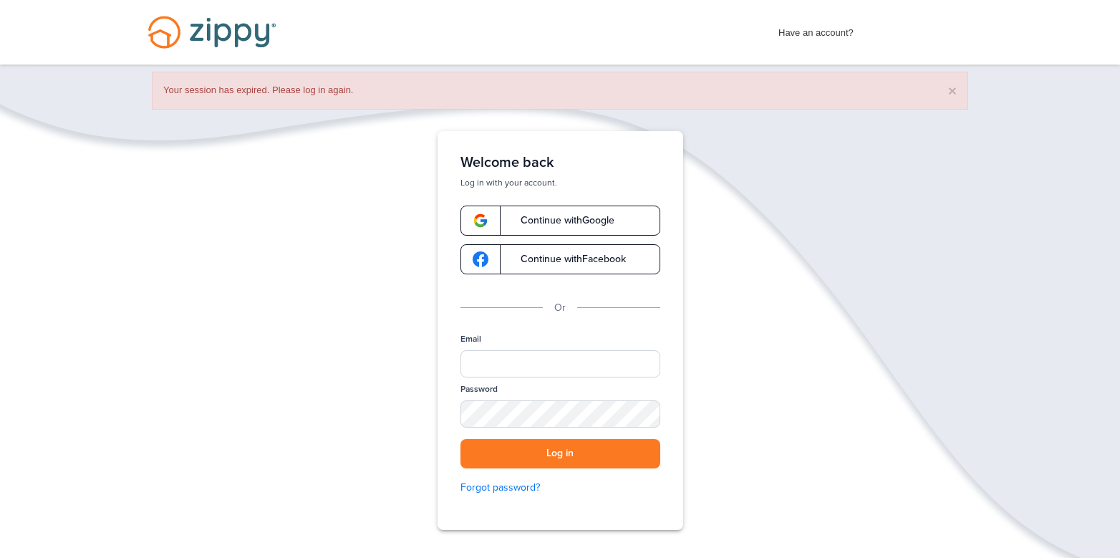  I want to click on span: Continue with Facebook, so click(566, 259).